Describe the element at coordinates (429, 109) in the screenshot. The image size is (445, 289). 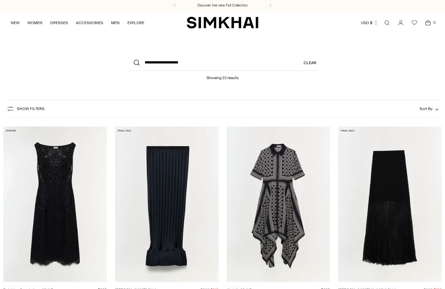
I see `button: Sort By` at that location.